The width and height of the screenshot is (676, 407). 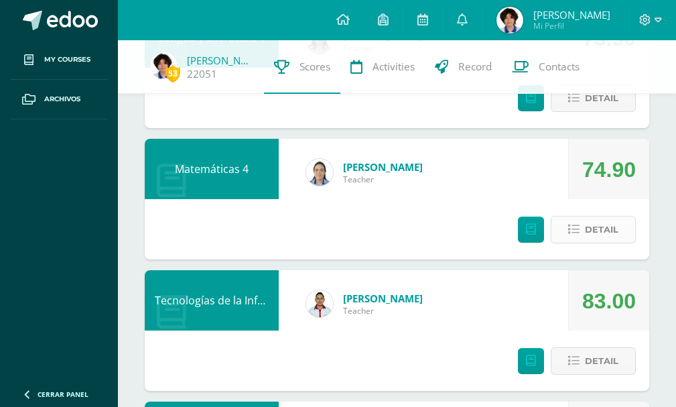 What do you see at coordinates (393, 66) in the screenshot?
I see `span: Activities` at bounding box center [393, 66].